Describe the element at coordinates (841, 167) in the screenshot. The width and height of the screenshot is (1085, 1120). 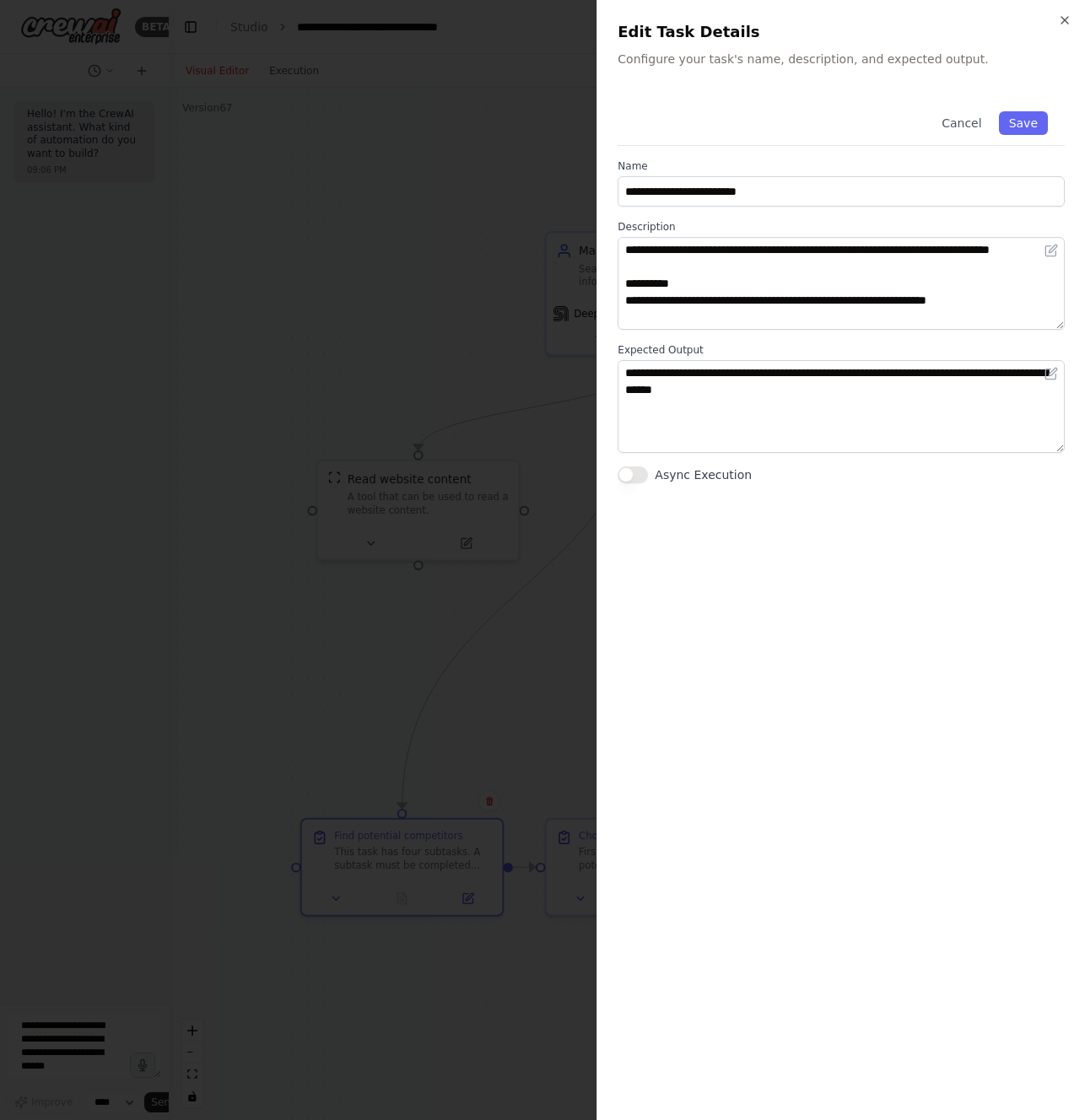
I see `label: Name` at that location.